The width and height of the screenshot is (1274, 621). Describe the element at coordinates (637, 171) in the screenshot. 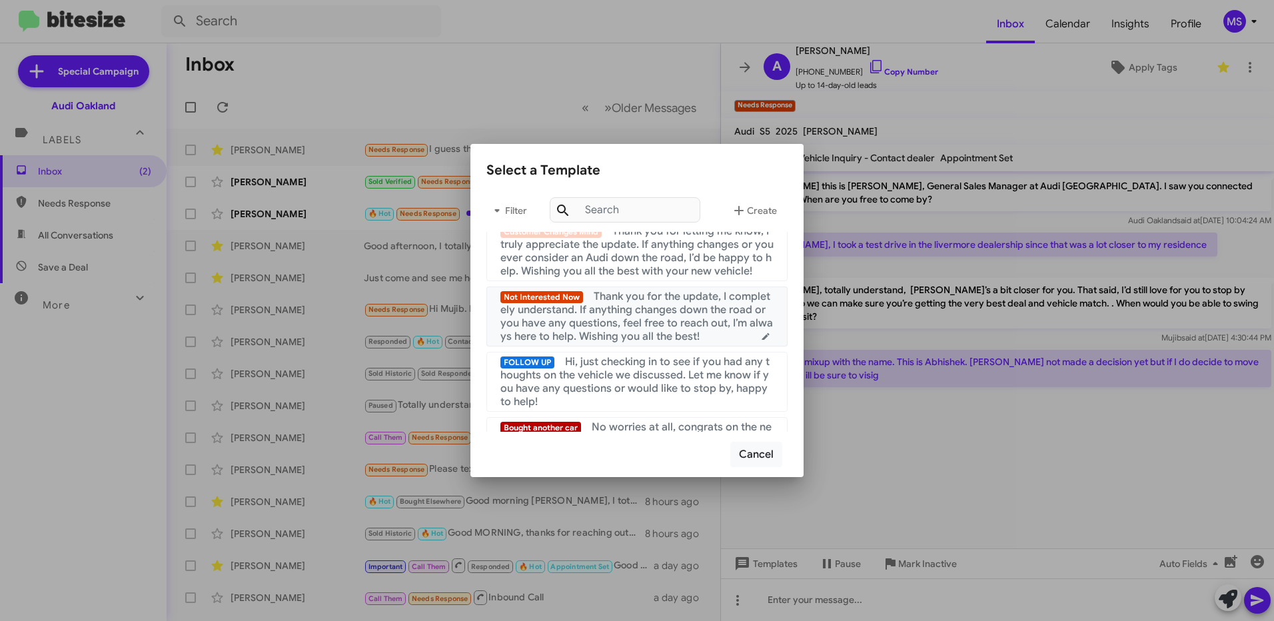

I see `div: Select a Template` at that location.